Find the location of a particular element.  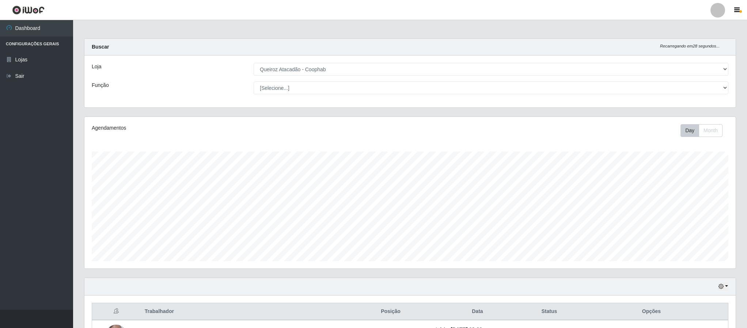

th: Data is located at coordinates (478, 312).